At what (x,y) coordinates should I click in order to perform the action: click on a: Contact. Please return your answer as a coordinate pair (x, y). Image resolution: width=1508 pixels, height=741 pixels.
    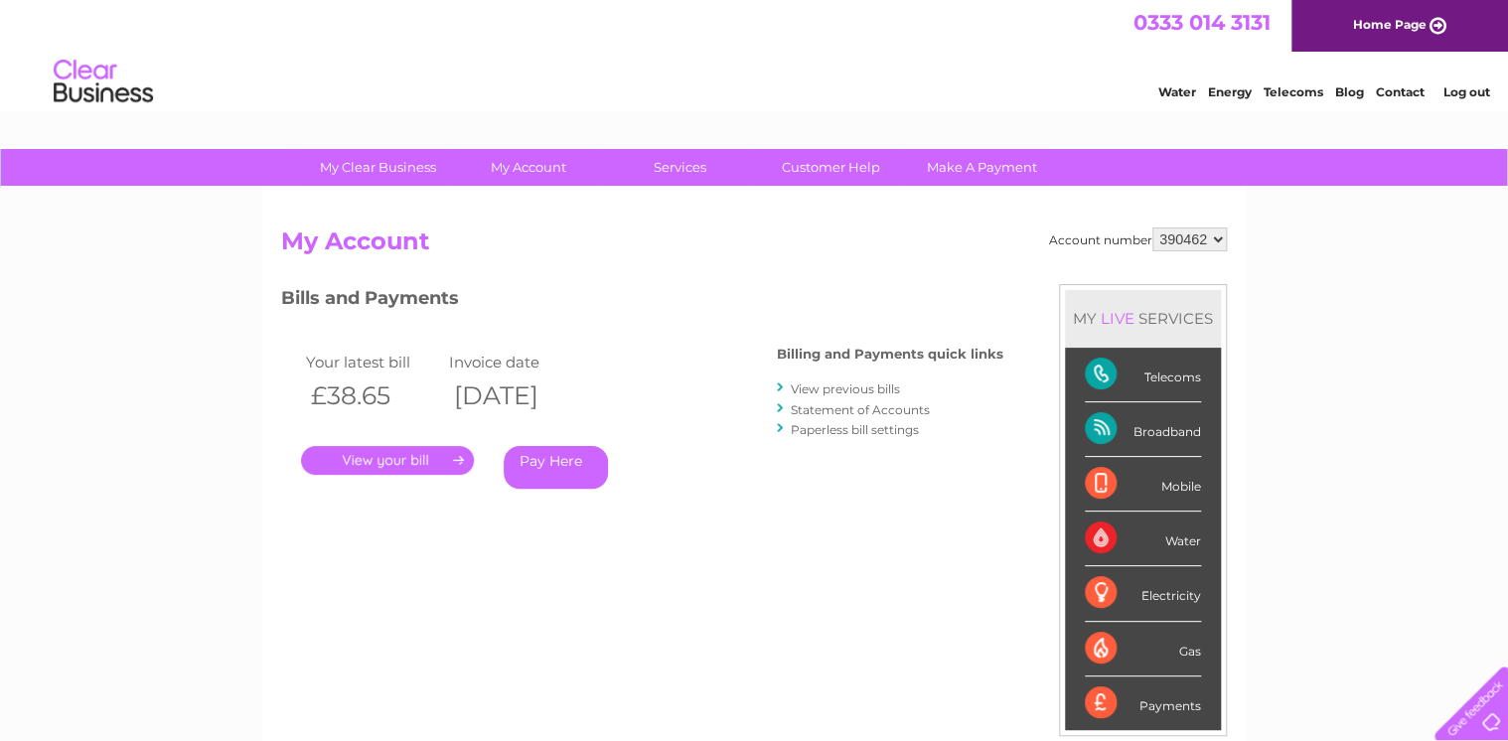
    Looking at the image, I should click on (1399, 91).